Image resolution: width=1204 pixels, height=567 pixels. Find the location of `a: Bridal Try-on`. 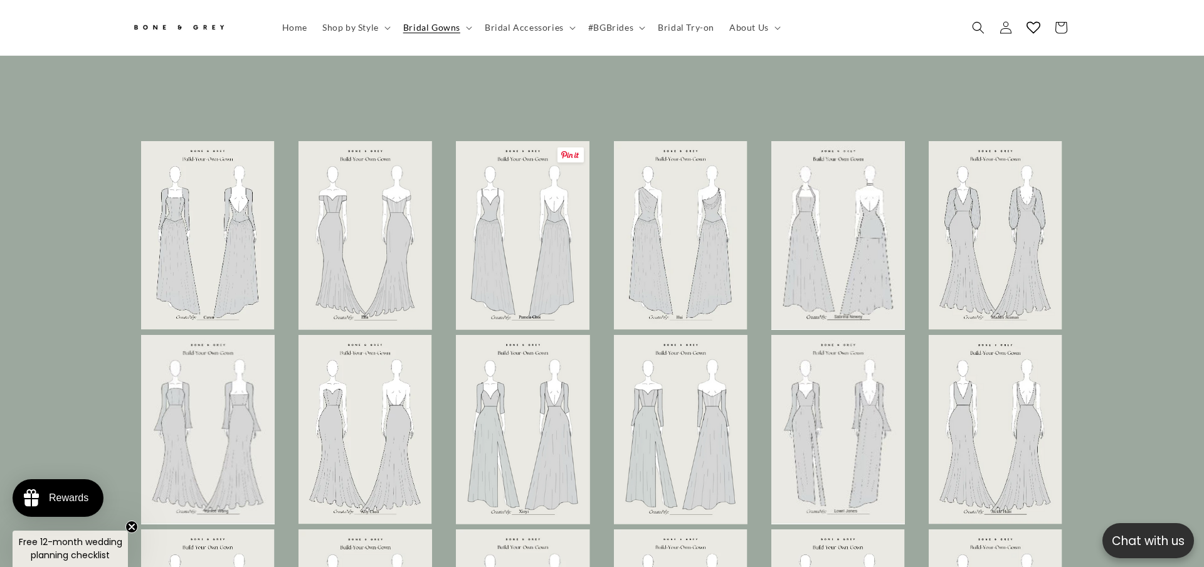

a: Bridal Try-on is located at coordinates (686, 28).